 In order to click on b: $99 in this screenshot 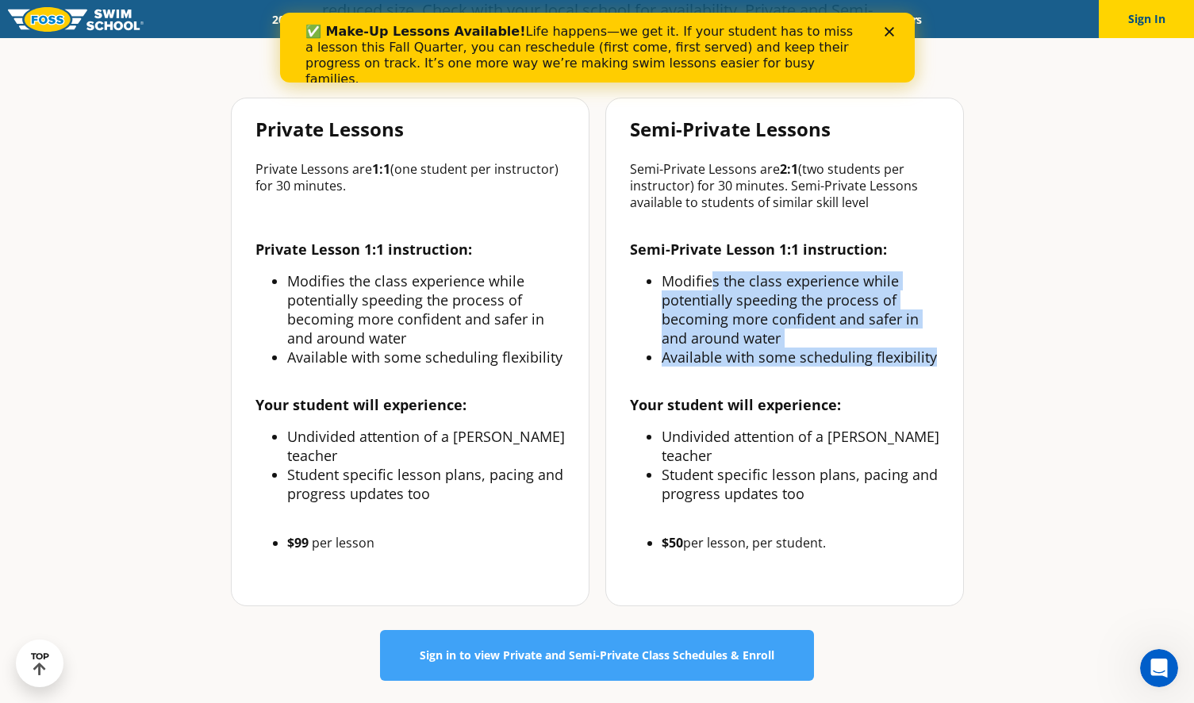, I will do `click(297, 542)`.